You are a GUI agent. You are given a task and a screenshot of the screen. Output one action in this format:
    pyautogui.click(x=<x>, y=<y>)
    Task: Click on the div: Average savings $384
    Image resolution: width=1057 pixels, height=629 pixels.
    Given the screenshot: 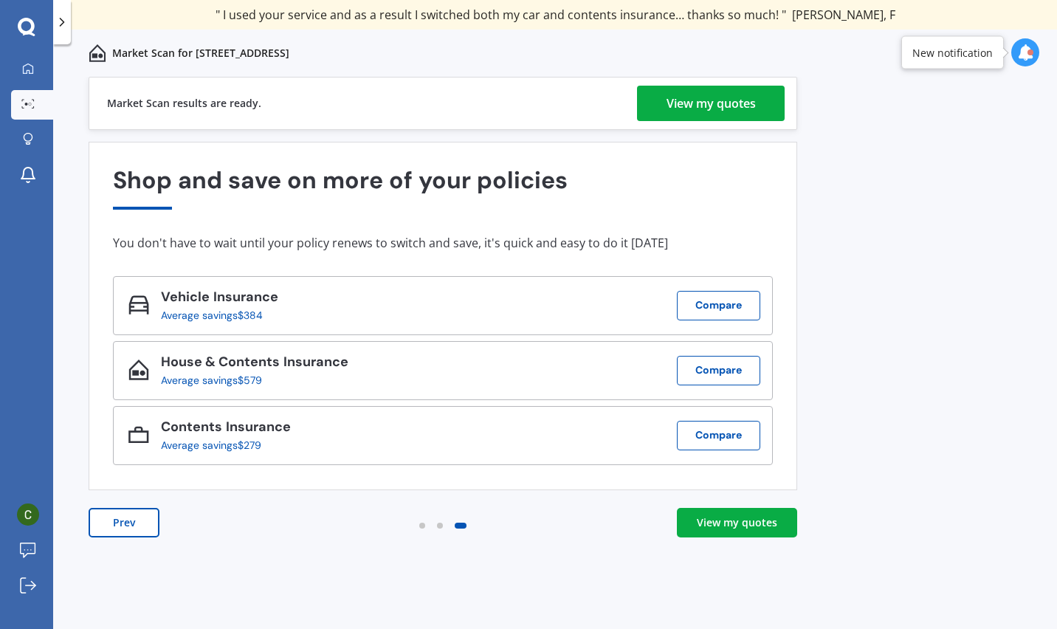 What is the action you would take?
    pyautogui.click(x=213, y=315)
    